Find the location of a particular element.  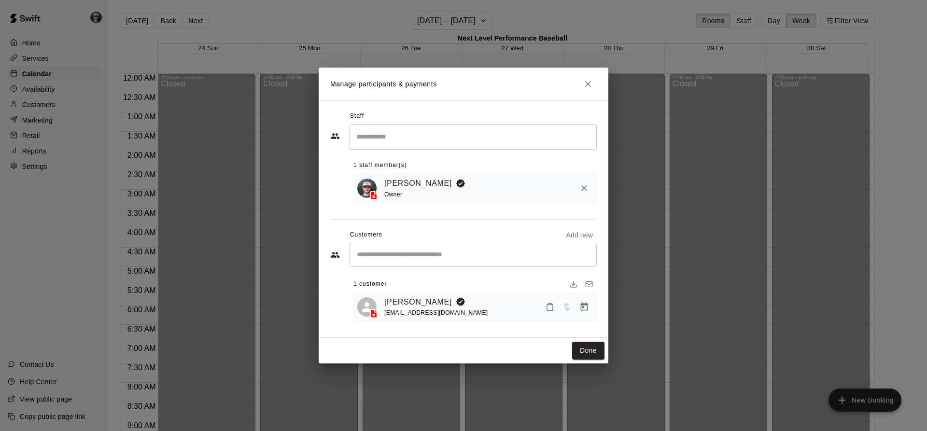

svg: Staff is located at coordinates (335, 136).